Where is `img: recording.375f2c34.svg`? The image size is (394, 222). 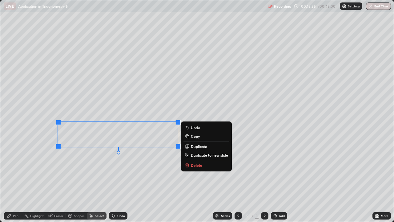
img: recording.375f2c34.svg is located at coordinates (270, 6).